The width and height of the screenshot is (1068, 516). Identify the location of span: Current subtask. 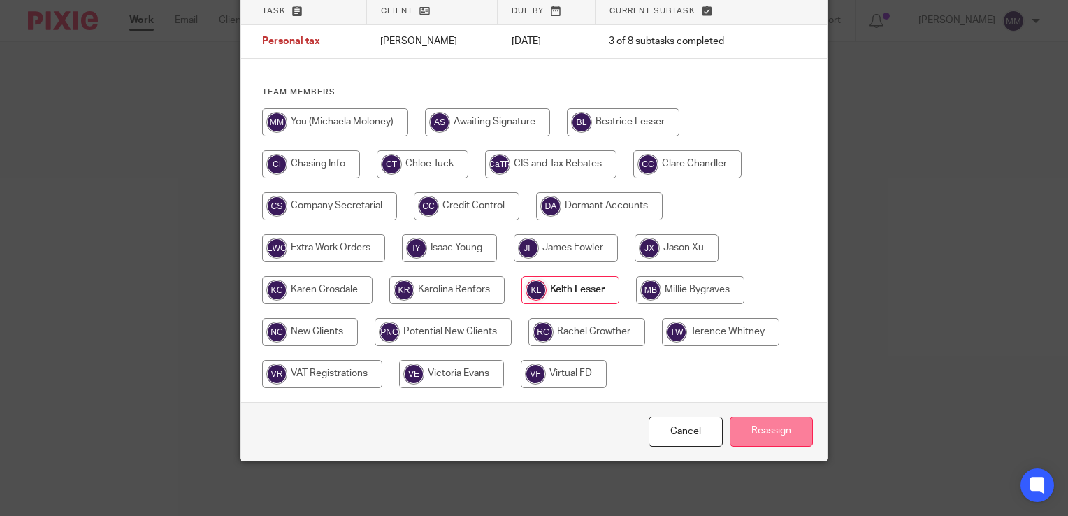
(652, 10).